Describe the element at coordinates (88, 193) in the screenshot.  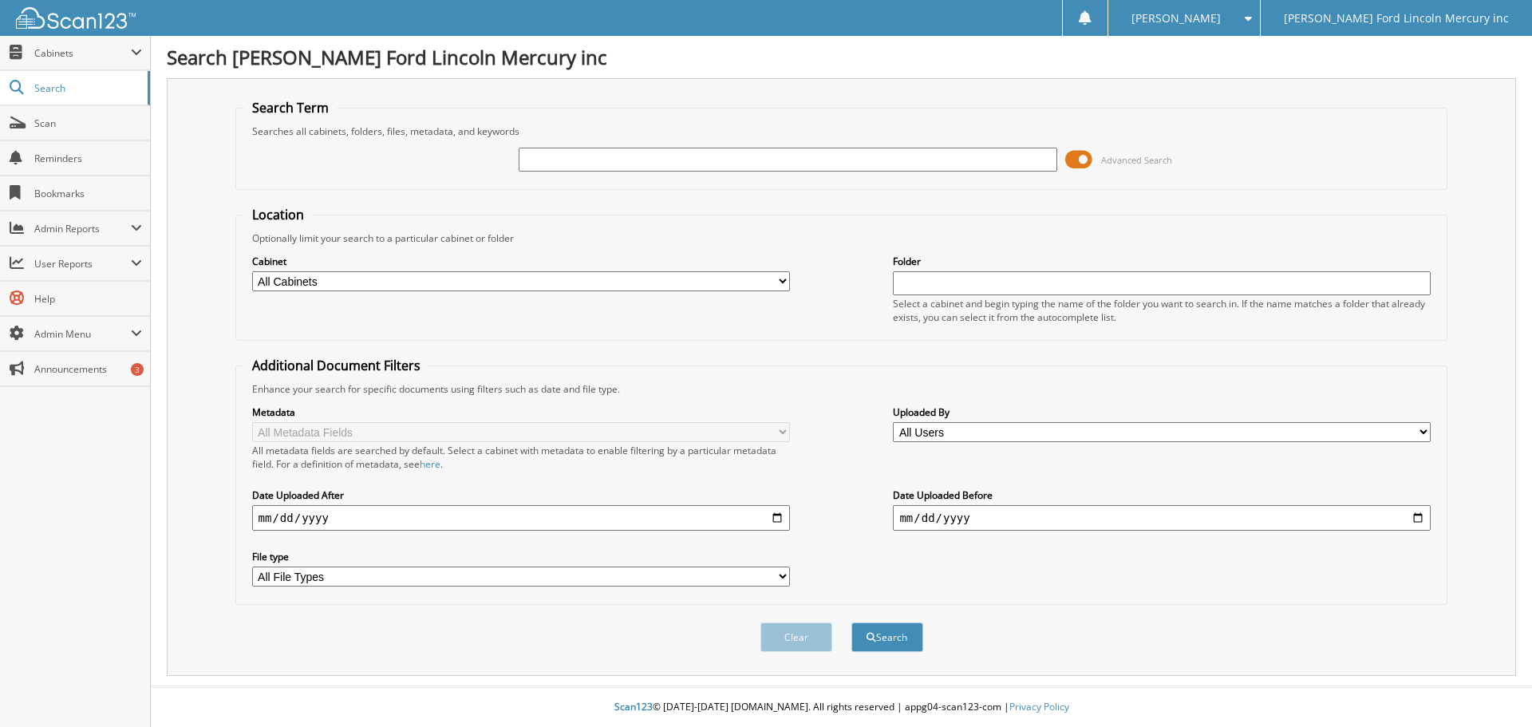
I see `span: Bookmarks` at that location.